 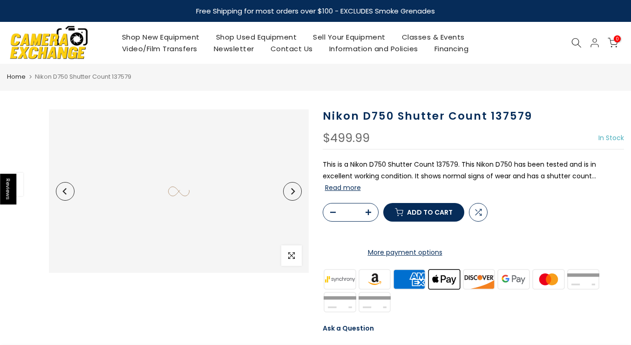 I want to click on img: google pay, so click(x=514, y=279).